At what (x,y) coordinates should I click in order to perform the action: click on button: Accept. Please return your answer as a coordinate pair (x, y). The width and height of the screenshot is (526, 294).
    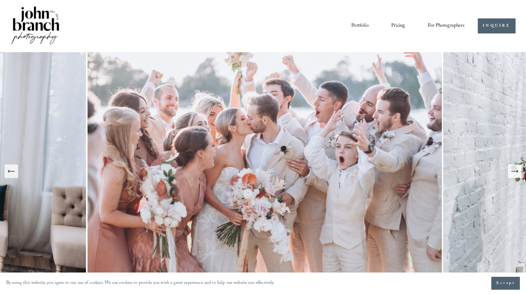
    Looking at the image, I should click on (505, 283).